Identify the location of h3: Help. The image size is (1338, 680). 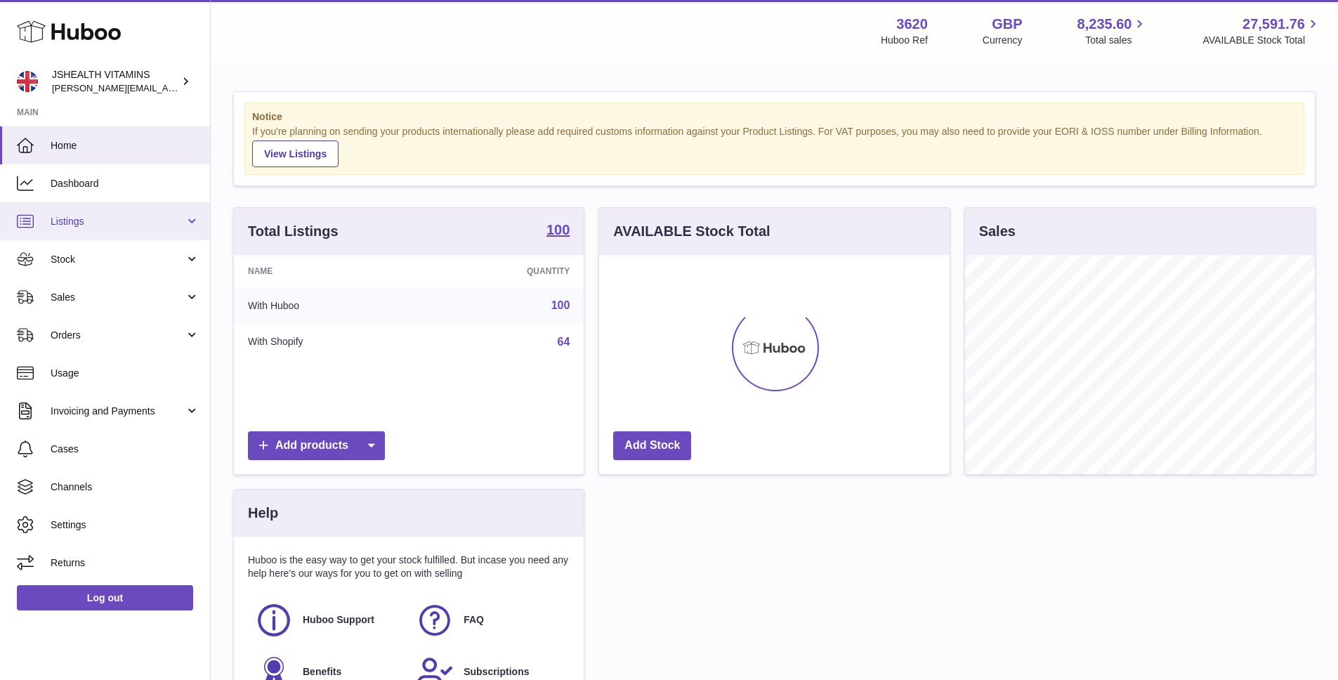
(263, 513).